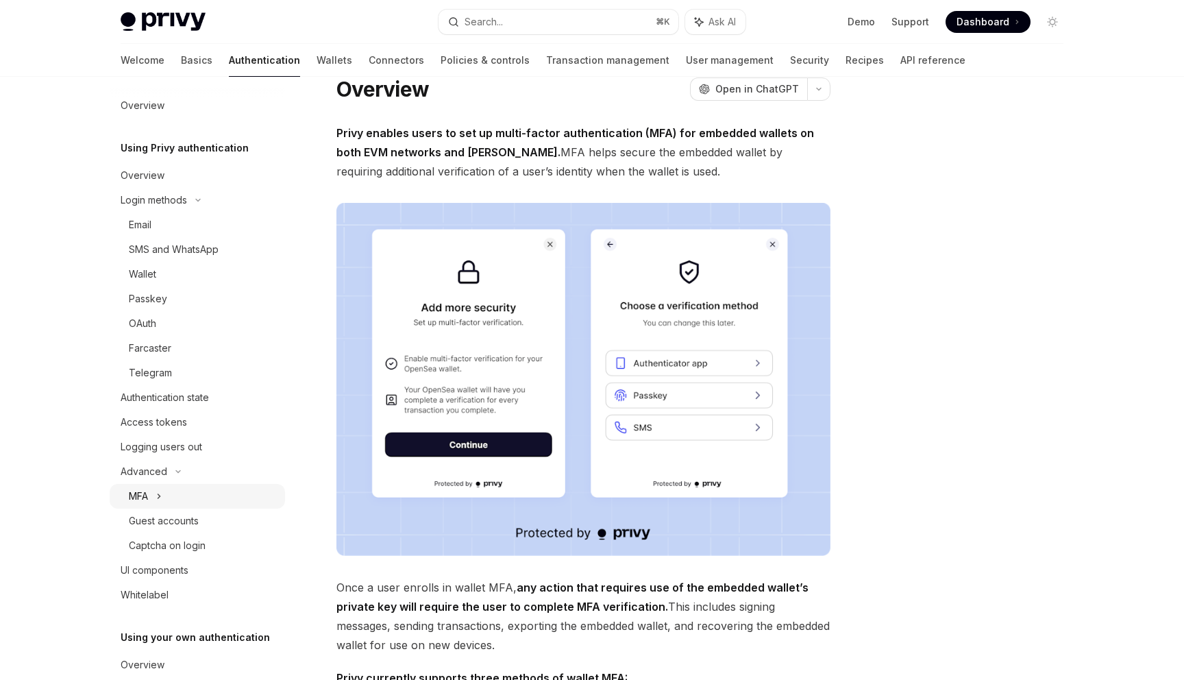 The width and height of the screenshot is (1184, 680). What do you see at coordinates (167, 545) in the screenshot?
I see `div: Captcha on login` at bounding box center [167, 545].